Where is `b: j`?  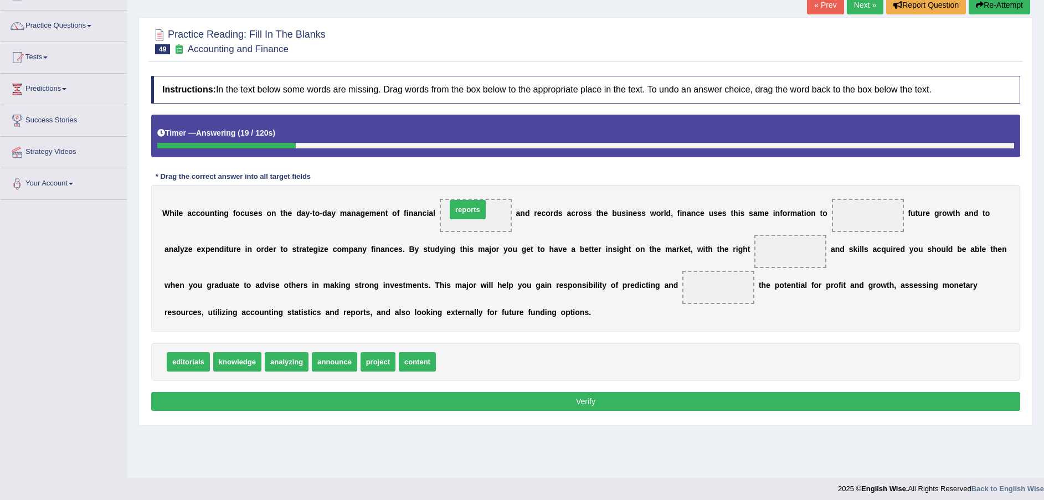
b: j is located at coordinates (490, 249).